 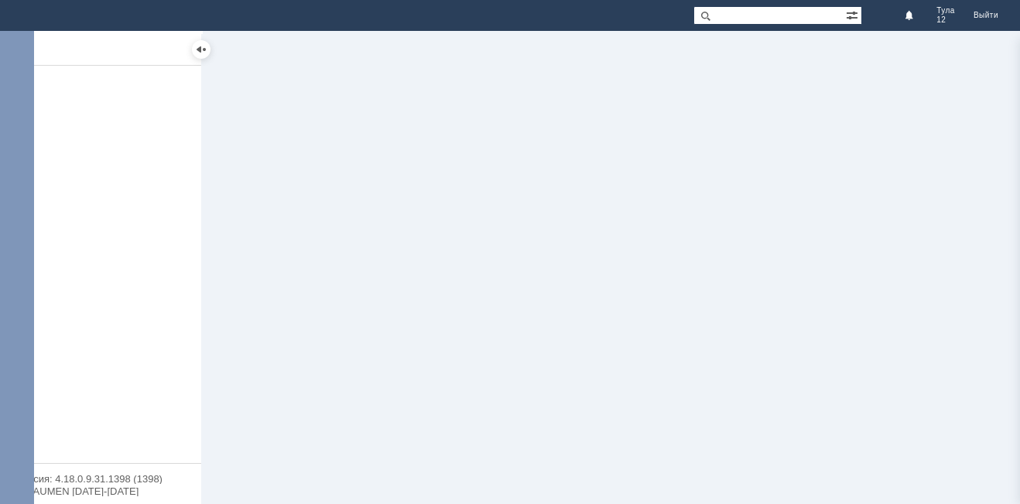 I want to click on span: Расширенный поиск, so click(x=853, y=14).